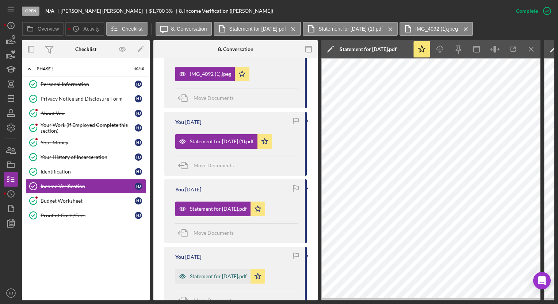 This screenshot has width=558, height=304. Describe the element at coordinates (88, 172) in the screenshot. I see `div: Identification` at that location.